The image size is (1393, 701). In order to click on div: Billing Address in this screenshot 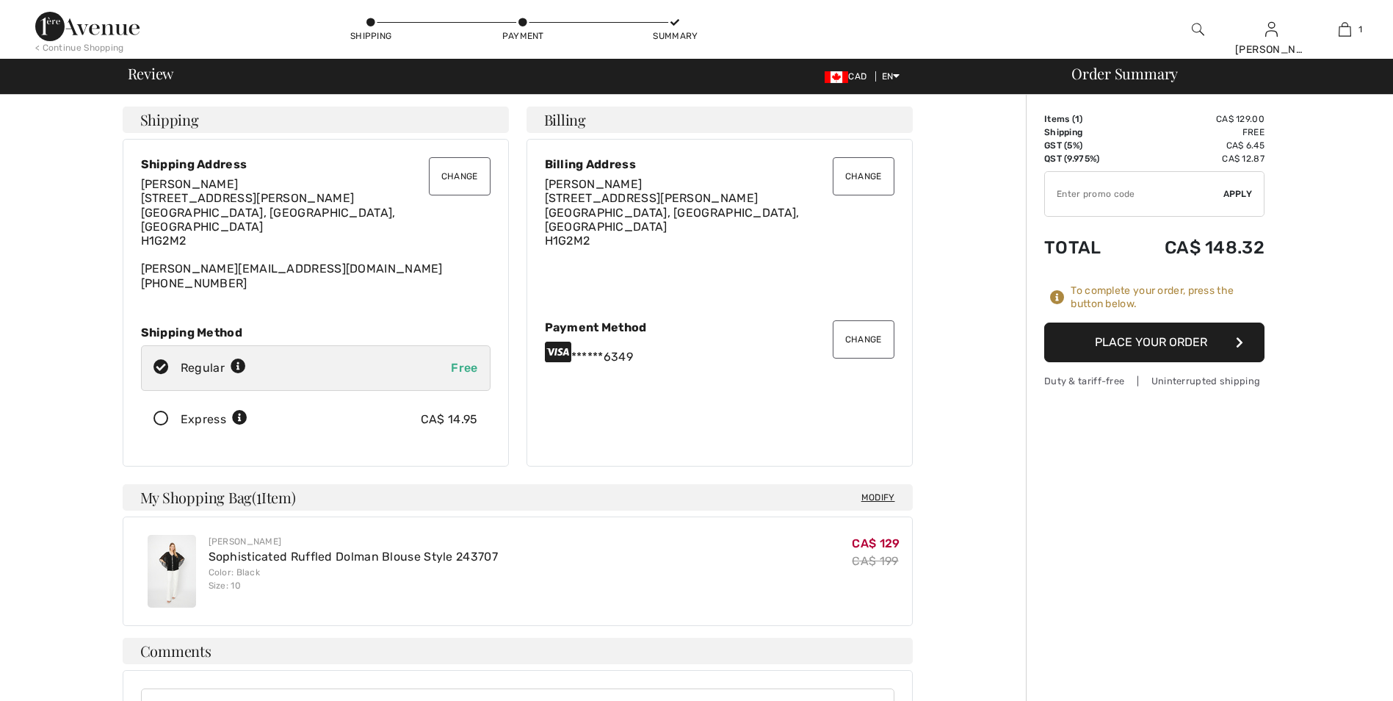, I will do `click(720, 164)`.